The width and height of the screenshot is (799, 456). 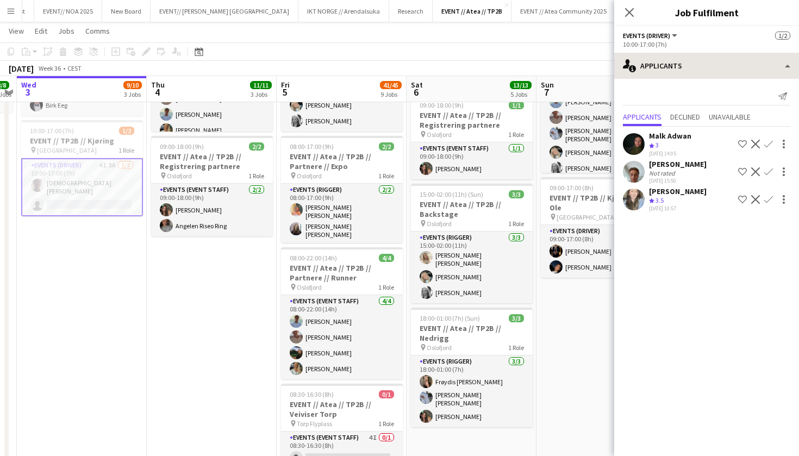 I want to click on div: Not rated, so click(x=663, y=173).